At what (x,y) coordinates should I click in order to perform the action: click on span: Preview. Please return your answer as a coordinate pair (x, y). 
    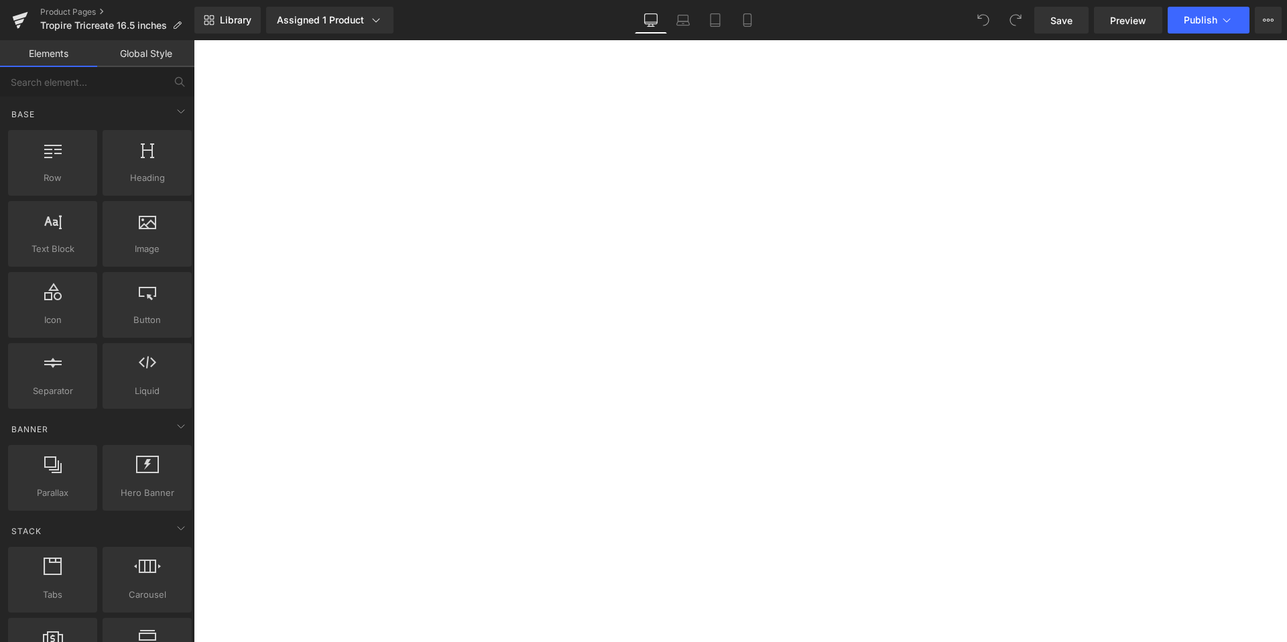
    Looking at the image, I should click on (1128, 20).